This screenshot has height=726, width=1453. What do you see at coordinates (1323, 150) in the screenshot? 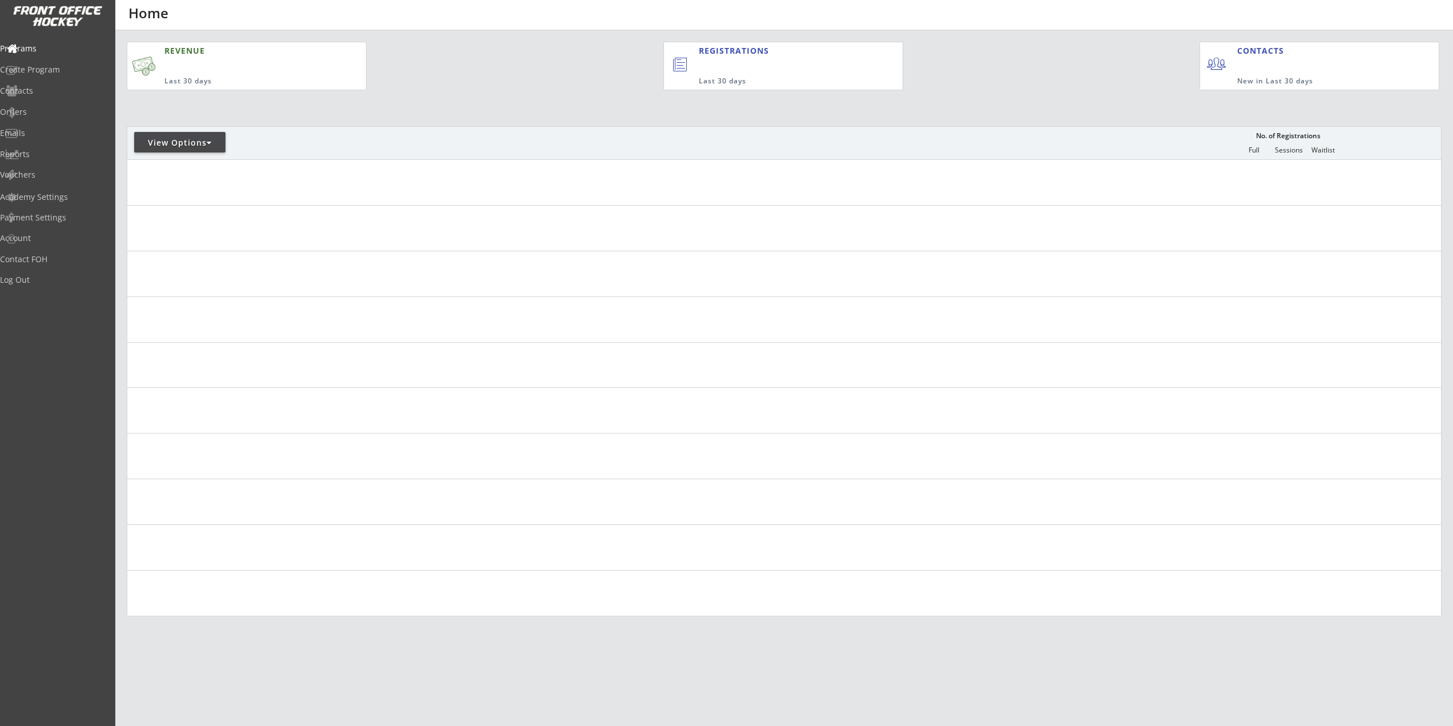
I see `div: Waitlist` at bounding box center [1323, 150].